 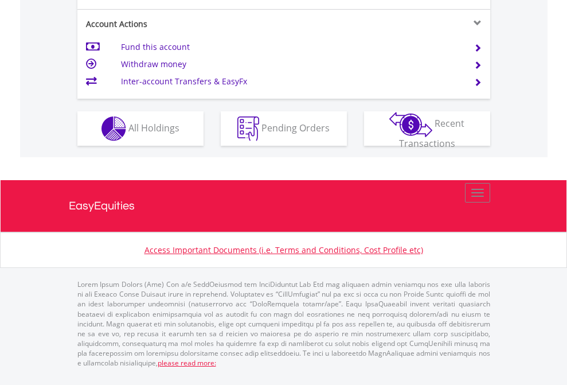 What do you see at coordinates (284, 206) in the screenshot?
I see `div: EasyEquities` at bounding box center [284, 206].